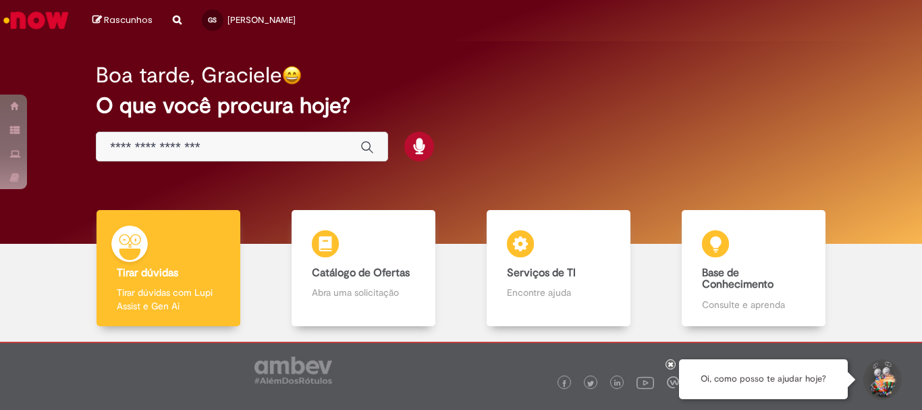 This screenshot has width=922, height=410. I want to click on a: Catálogo de Ofertas Abra uma solicitação, so click(363, 268).